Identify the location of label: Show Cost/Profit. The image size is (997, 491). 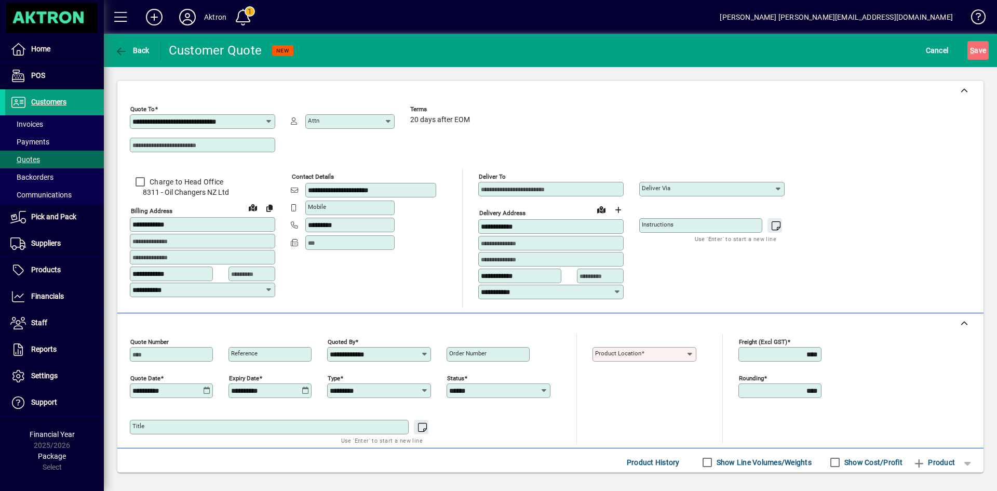
(872, 462).